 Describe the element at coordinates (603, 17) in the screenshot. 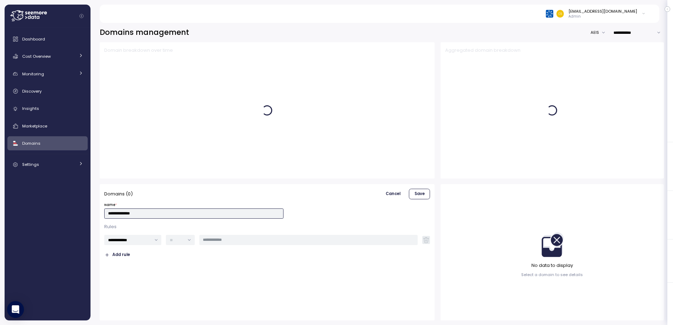

I see `p: Admin` at that location.